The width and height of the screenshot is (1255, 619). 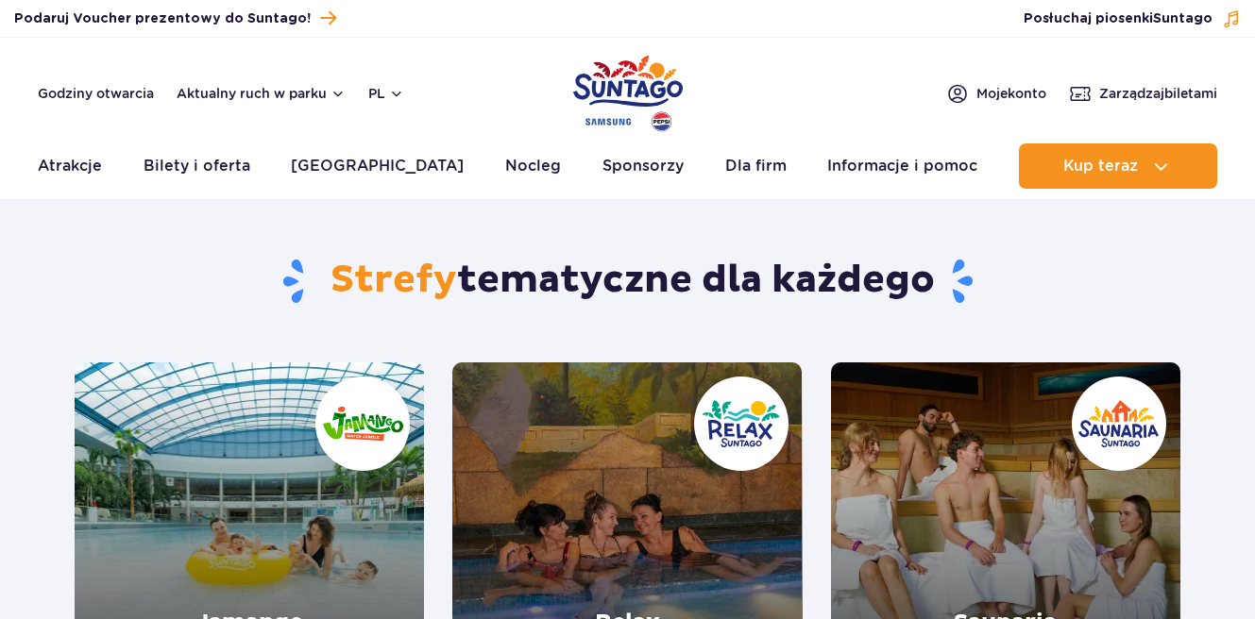 I want to click on button: Posłuchaj piosenkiSuntago, so click(x=1132, y=19).